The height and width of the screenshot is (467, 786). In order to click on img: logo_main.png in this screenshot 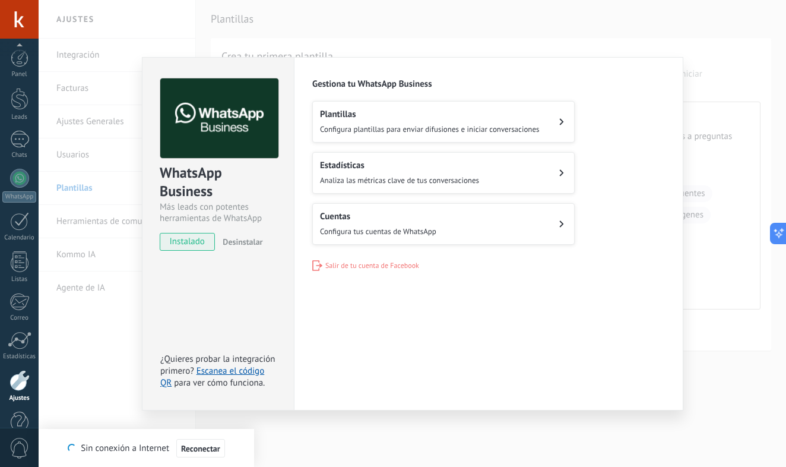, I will do `click(219, 118)`.